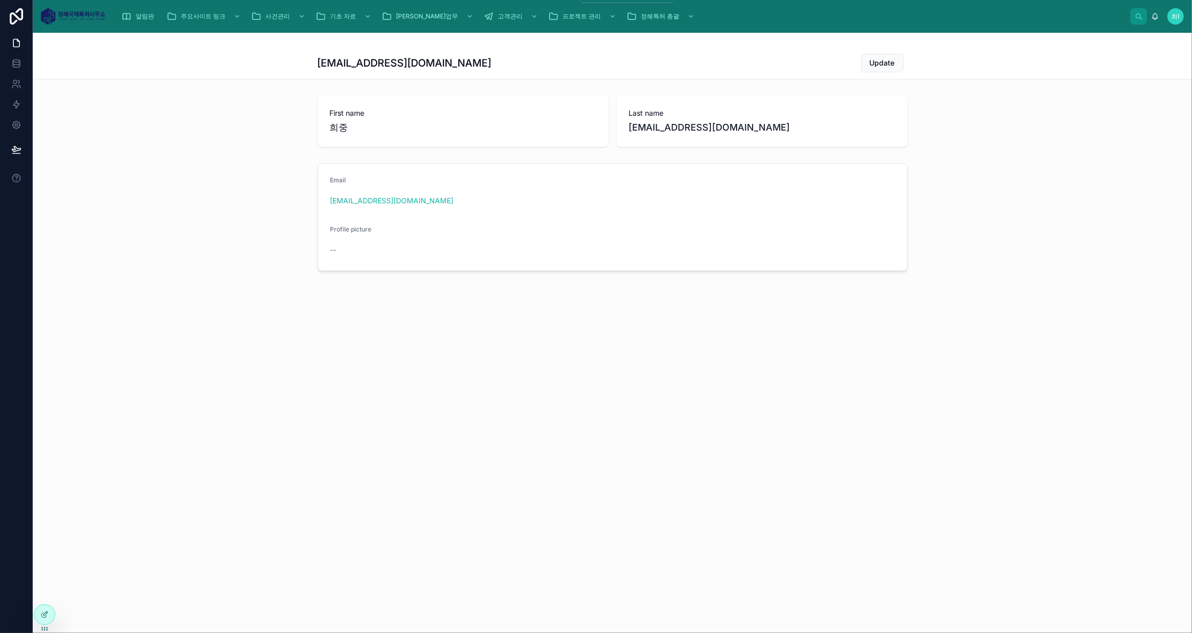  What do you see at coordinates (140, 16) in the screenshot?
I see `a: 알림판` at bounding box center [140, 16].